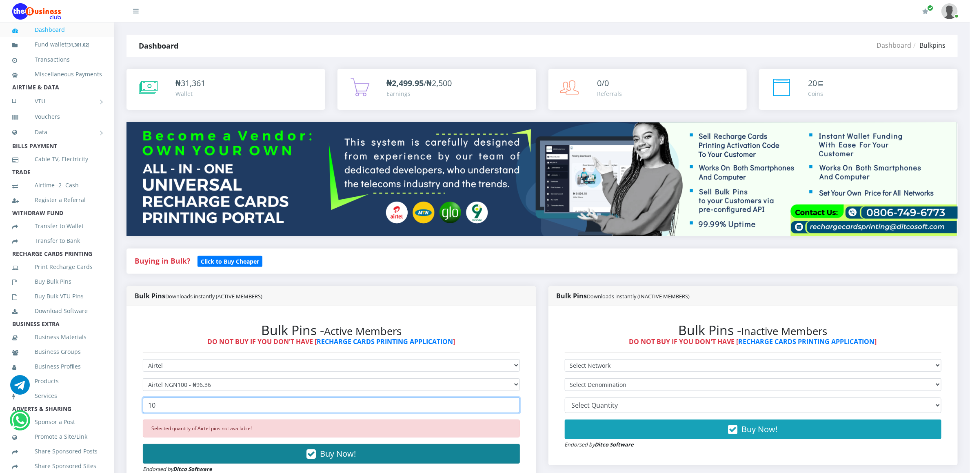  I want to click on a: Miscellaneous Payments, so click(57, 74).